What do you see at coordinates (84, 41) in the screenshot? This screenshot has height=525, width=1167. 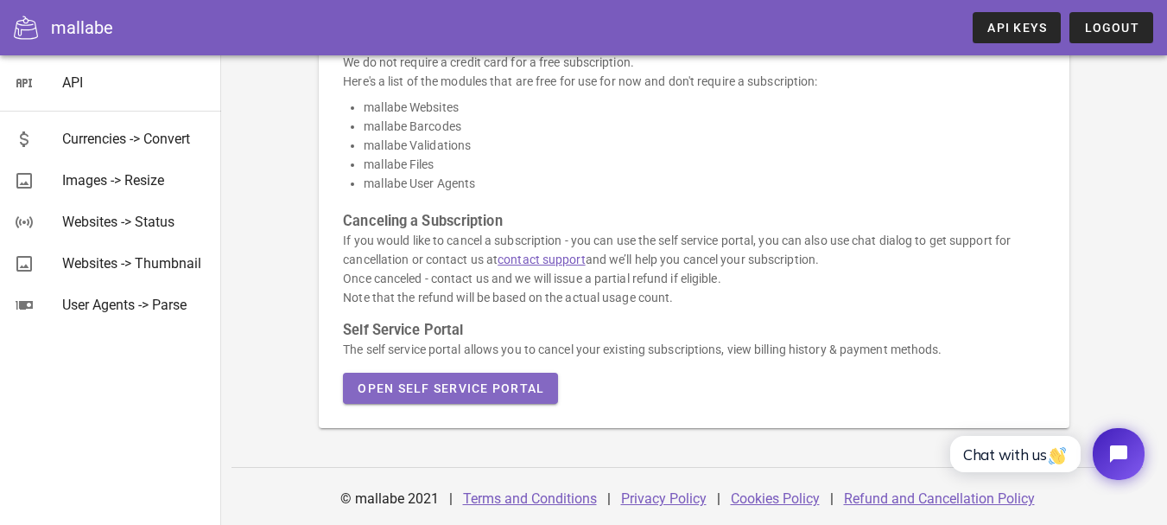 I see `span: Chat with us` at bounding box center [84, 41].